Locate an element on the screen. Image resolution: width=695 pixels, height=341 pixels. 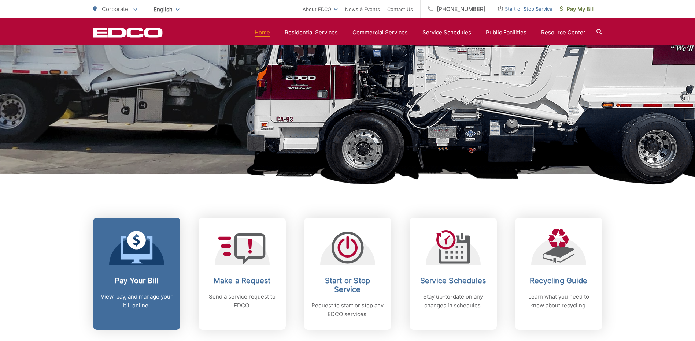
p: Learn what you need to know about recycling. is located at coordinates (558, 301).